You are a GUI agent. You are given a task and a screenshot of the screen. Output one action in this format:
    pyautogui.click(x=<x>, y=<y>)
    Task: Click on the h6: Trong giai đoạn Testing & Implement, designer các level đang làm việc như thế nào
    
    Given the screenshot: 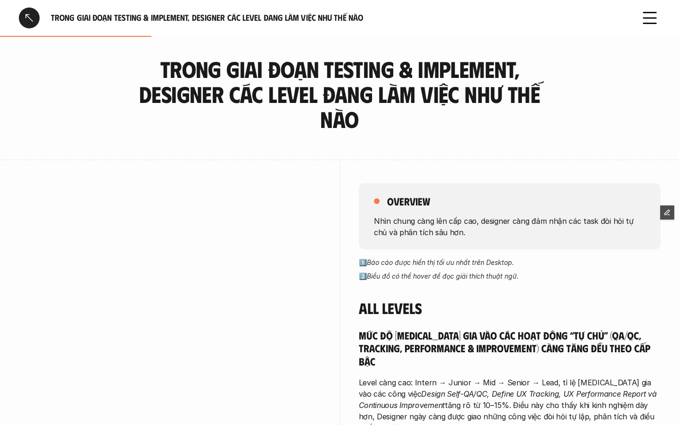 What is the action you would take?
    pyautogui.click(x=340, y=17)
    